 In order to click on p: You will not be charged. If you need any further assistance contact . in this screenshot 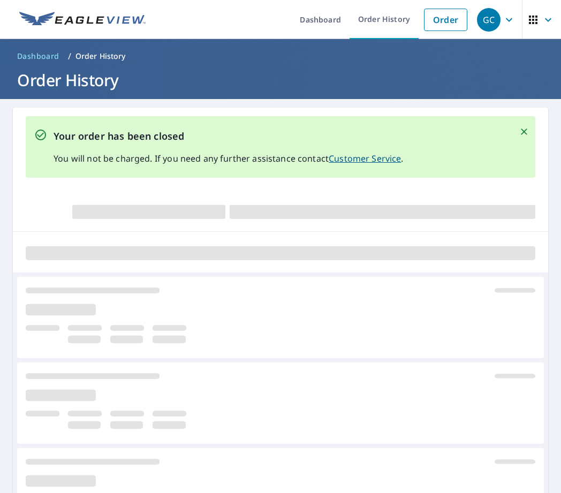, I will do `click(229, 158)`.